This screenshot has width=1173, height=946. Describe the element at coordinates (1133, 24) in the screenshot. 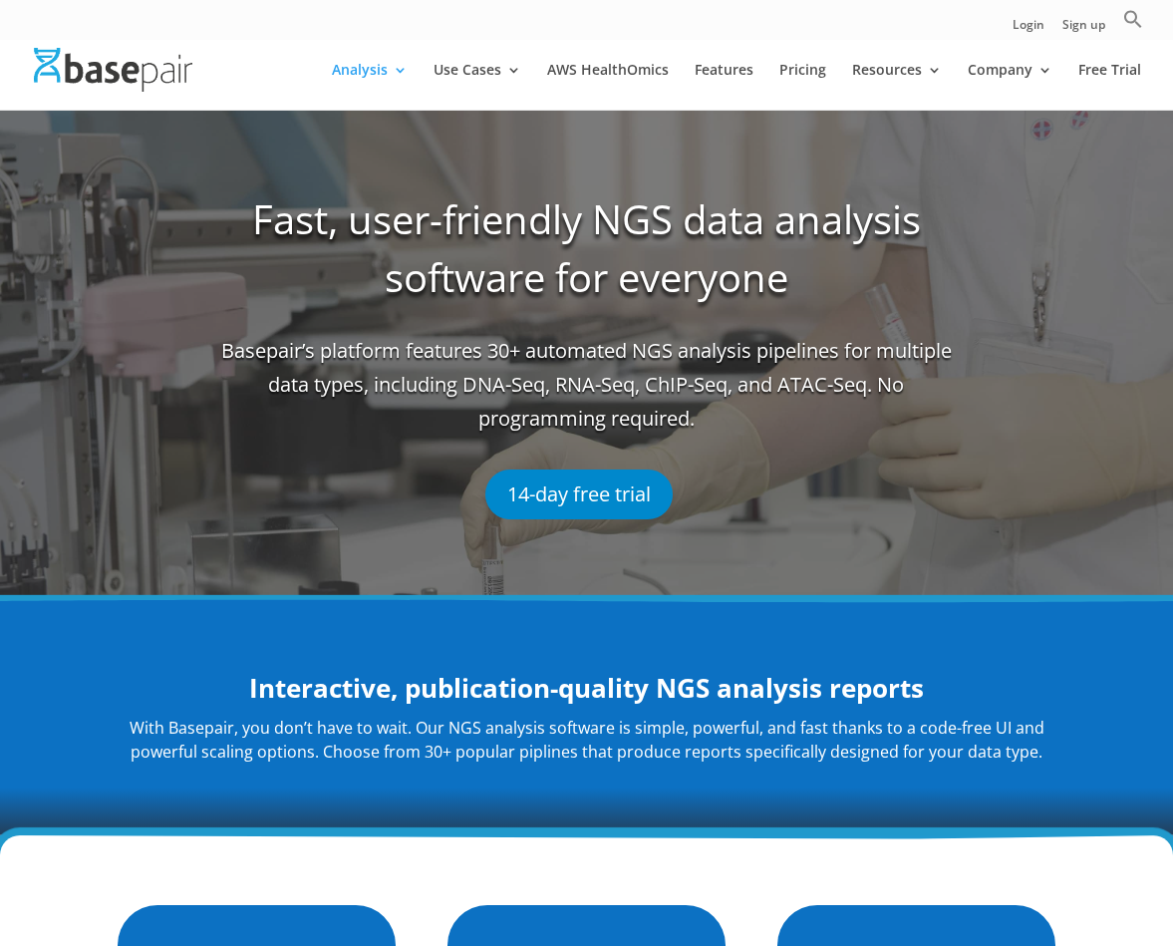

I see `a: Search Icon Link` at that location.